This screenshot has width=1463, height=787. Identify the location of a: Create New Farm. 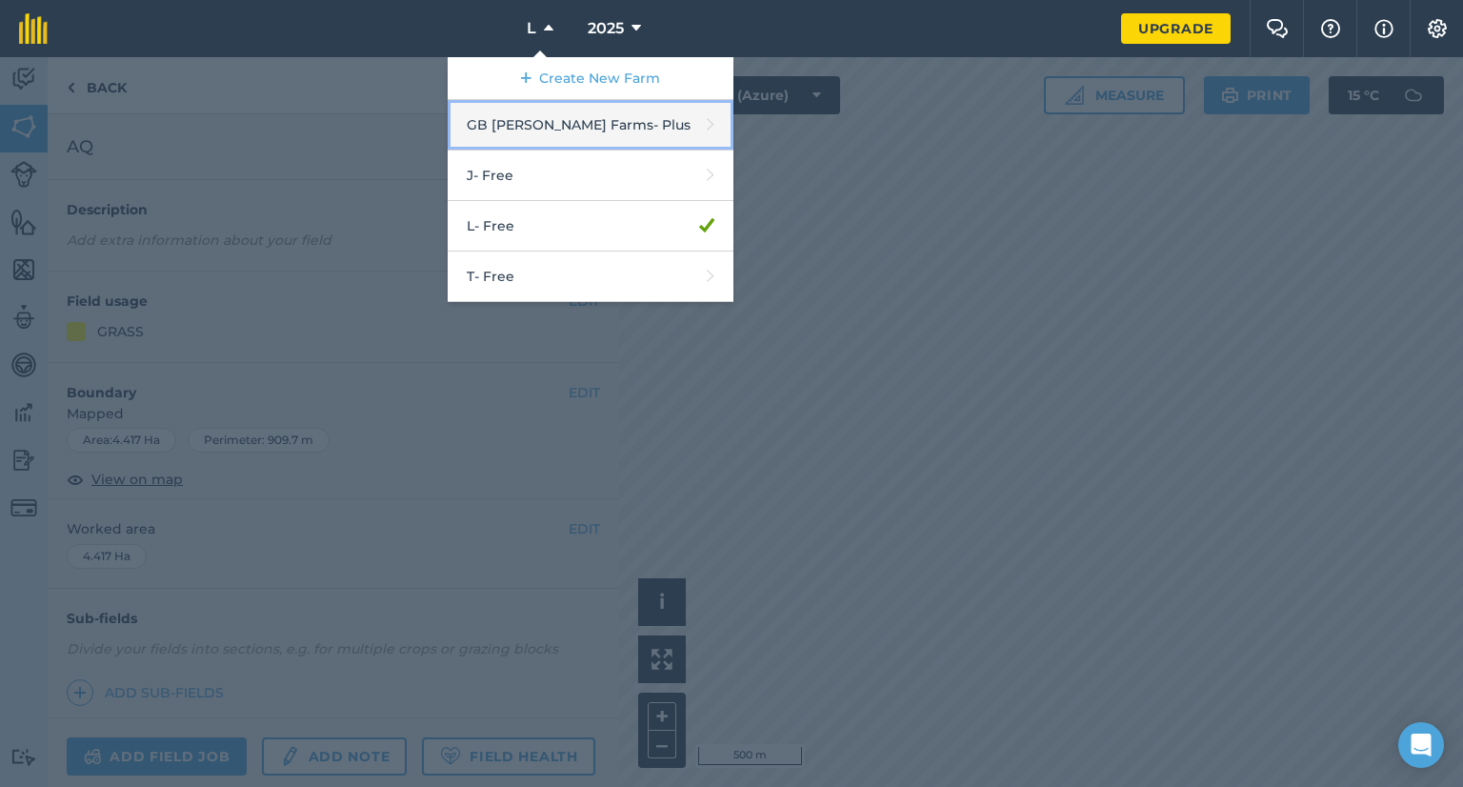
(591, 78).